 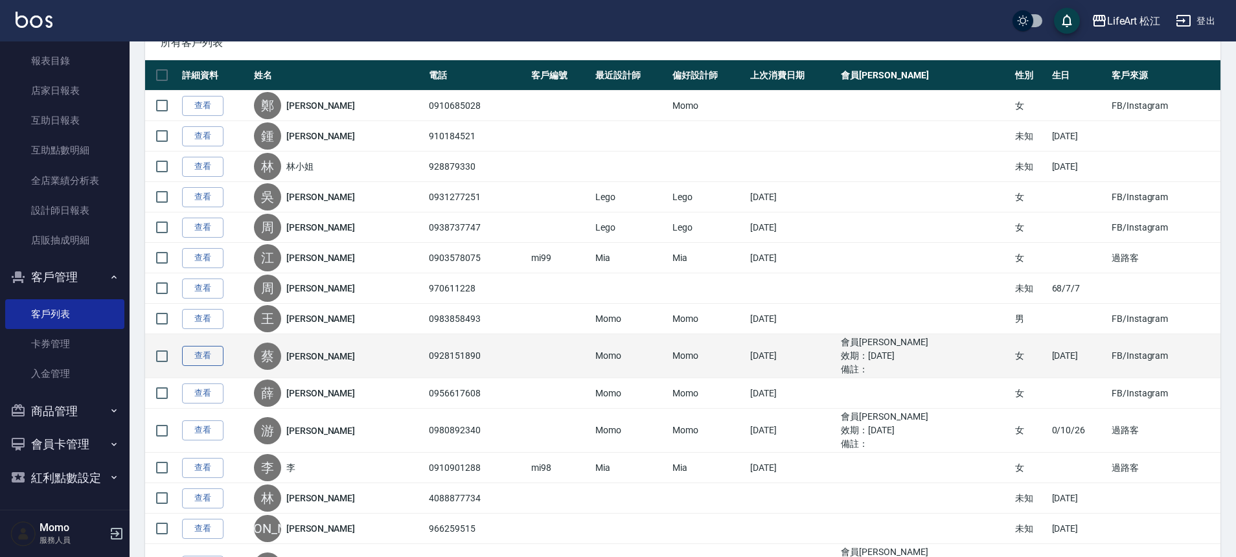 I want to click on img: Logo, so click(x=34, y=19).